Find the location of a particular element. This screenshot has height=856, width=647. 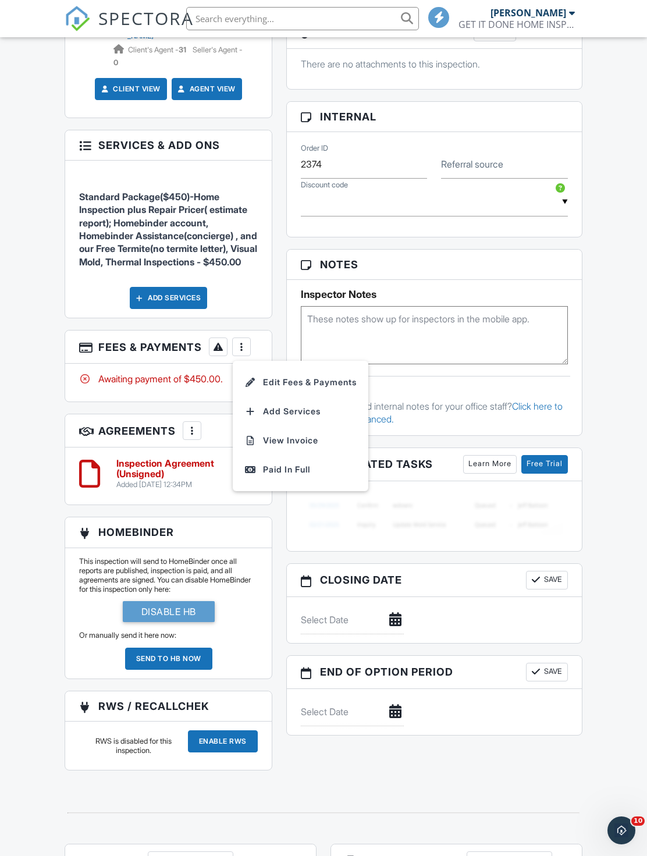

span: Associated Tasks is located at coordinates (377, 464).